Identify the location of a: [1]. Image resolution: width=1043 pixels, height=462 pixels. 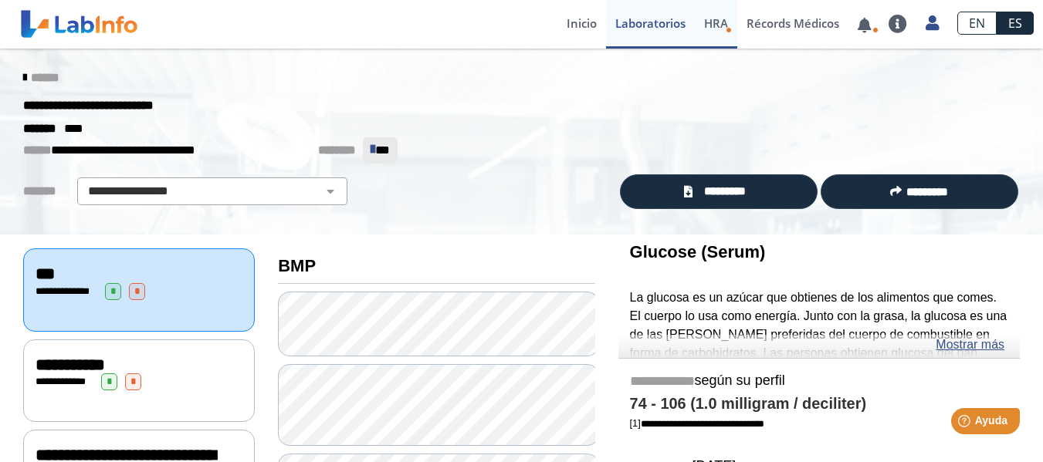
(697, 423).